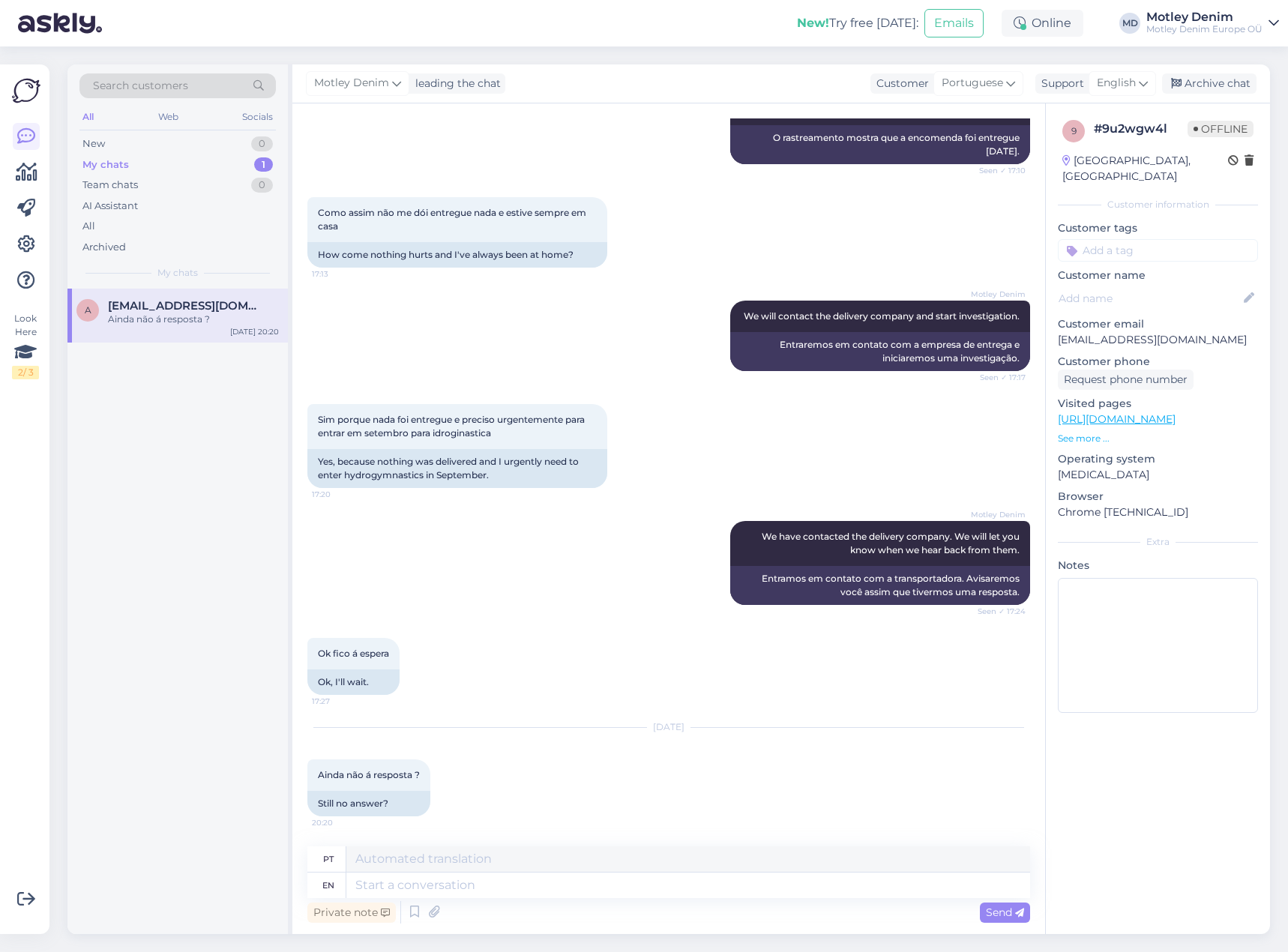 This screenshot has height=952, width=1288. What do you see at coordinates (1074, 130) in the screenshot?
I see `span: 9` at bounding box center [1074, 130].